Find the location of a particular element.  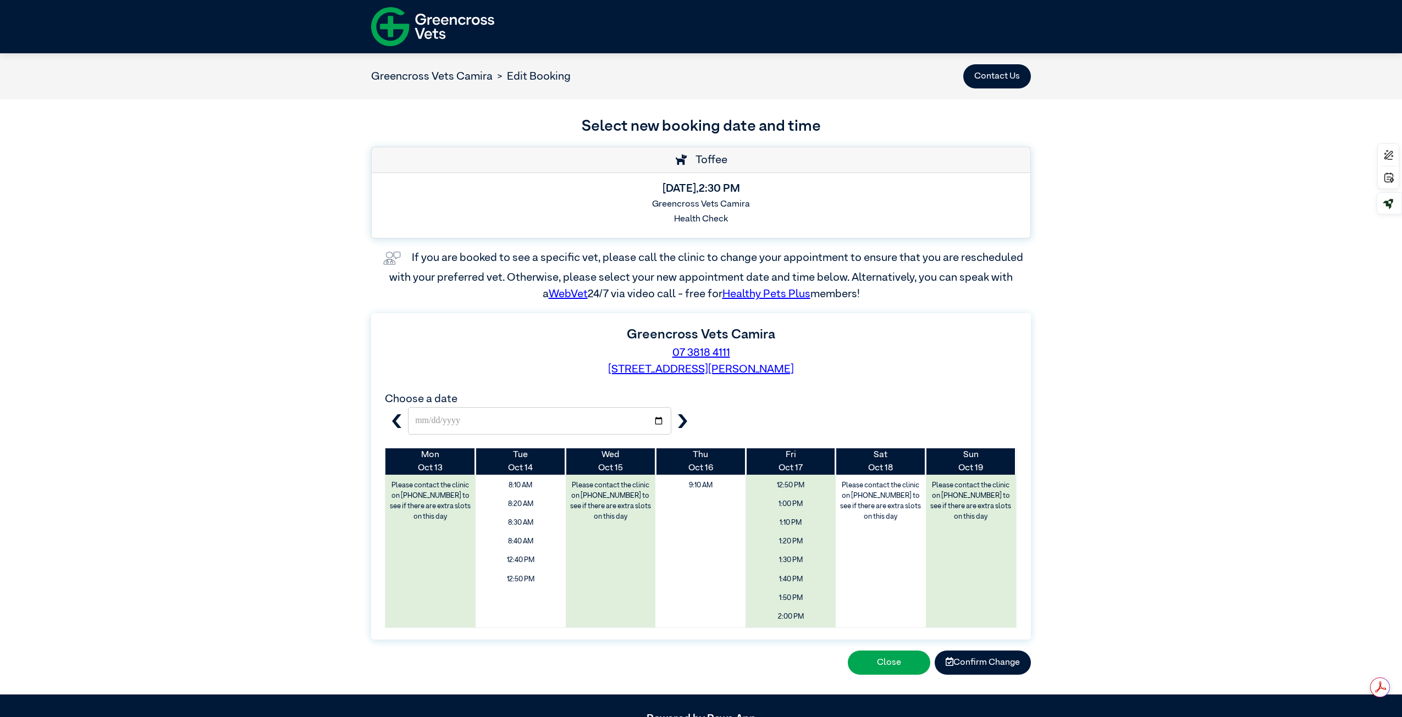

button: Contact Us is located at coordinates (997, 76).